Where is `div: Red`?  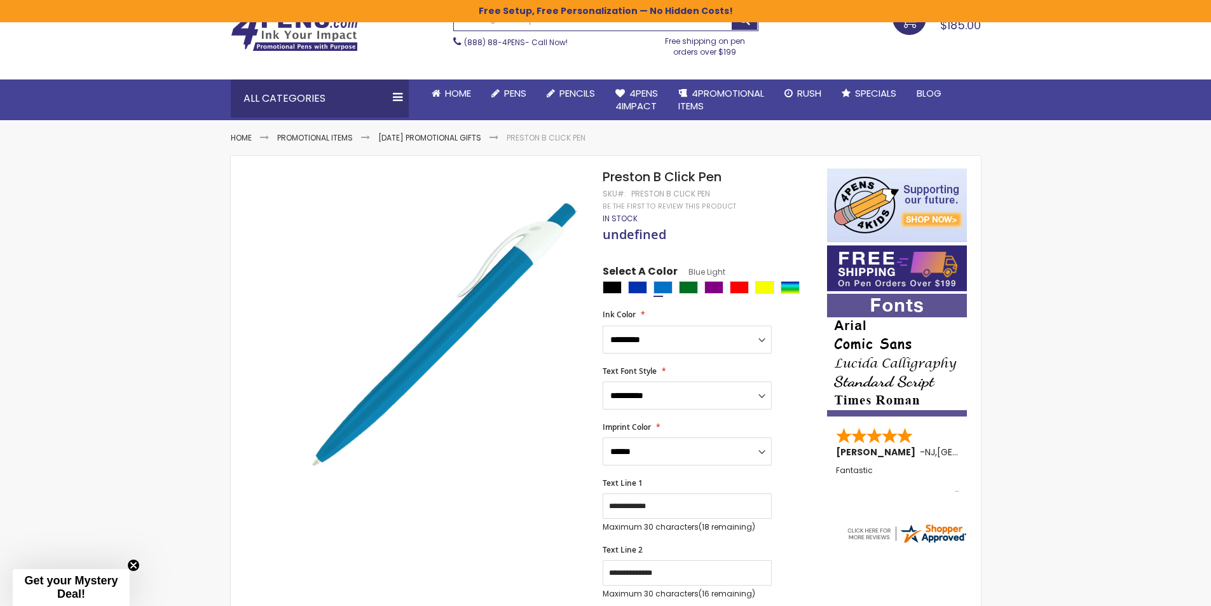 div: Red is located at coordinates (739, 287).